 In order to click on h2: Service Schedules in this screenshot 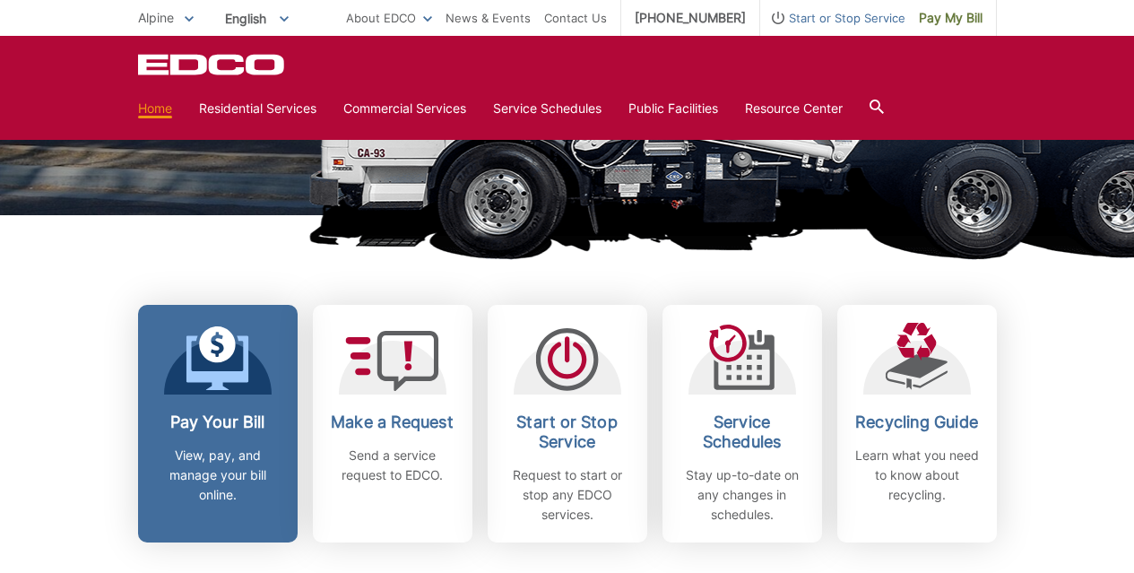, I will do `click(742, 432)`.